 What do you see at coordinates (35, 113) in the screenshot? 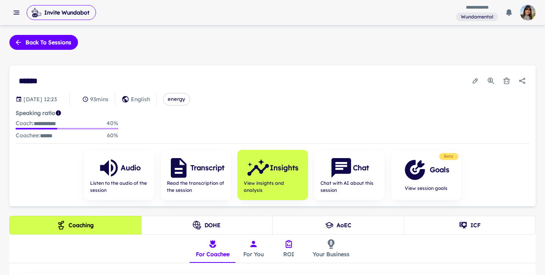
I see `strong: Speaking ratio` at bounding box center [35, 113].